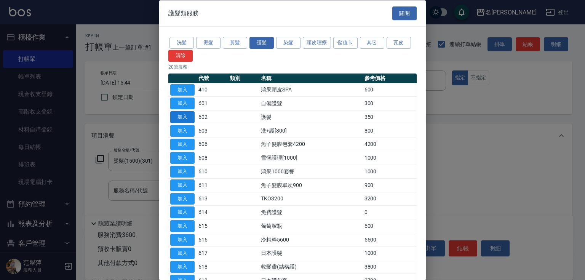 This screenshot has height=280, width=585. What do you see at coordinates (182, 43) in the screenshot?
I see `button: 洗髮` at bounding box center [182, 43].